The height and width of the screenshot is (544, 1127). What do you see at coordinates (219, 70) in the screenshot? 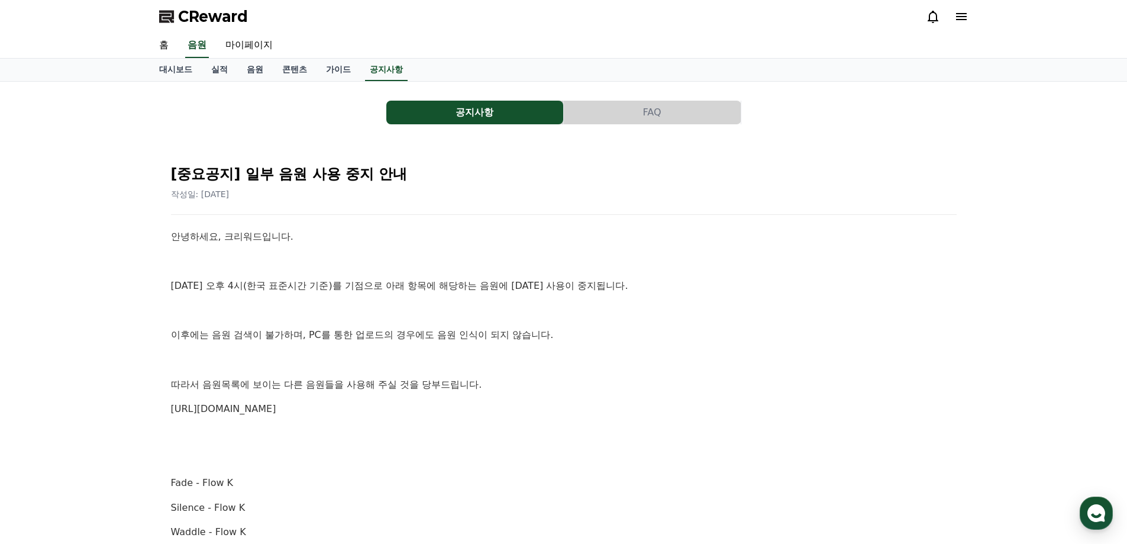
I see `a: 실적` at bounding box center [219, 70].